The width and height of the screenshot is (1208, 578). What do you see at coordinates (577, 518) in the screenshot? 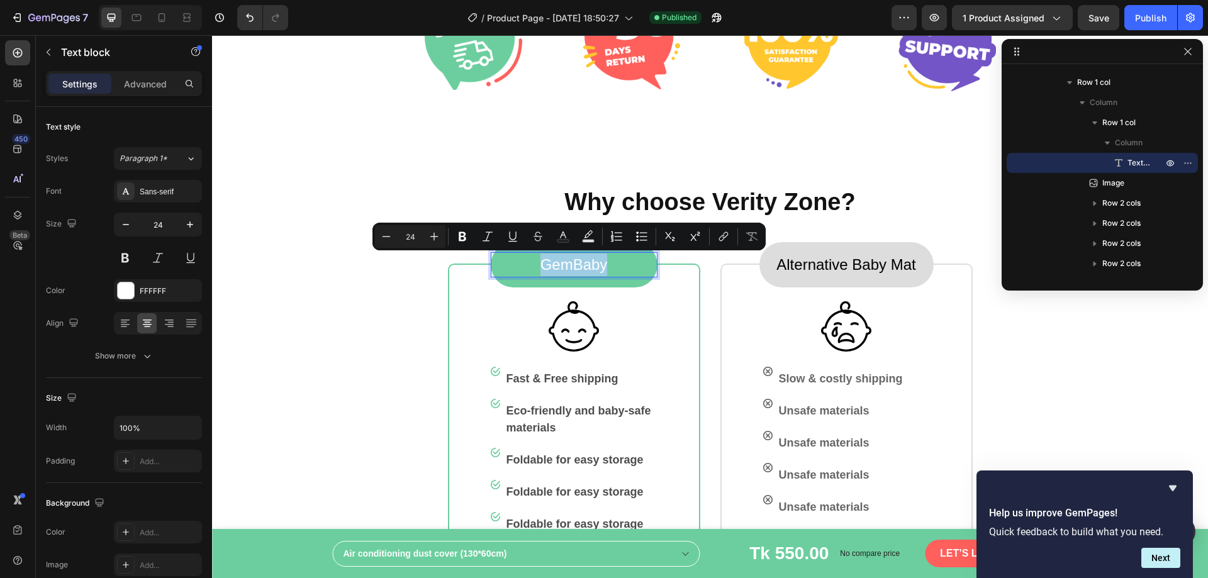
I see `div: Tk 550.00` at bounding box center [577, 518].